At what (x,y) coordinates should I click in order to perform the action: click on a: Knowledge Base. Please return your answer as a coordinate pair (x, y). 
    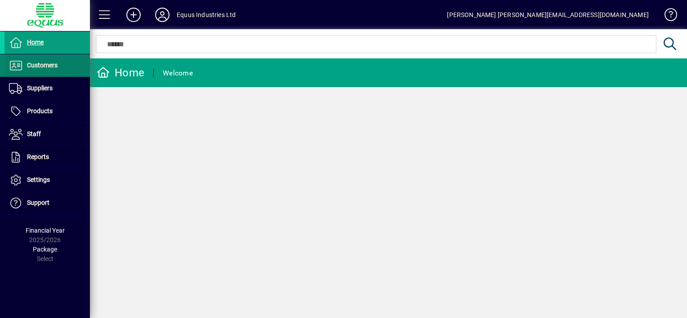
    Looking at the image, I should click on (667, 16).